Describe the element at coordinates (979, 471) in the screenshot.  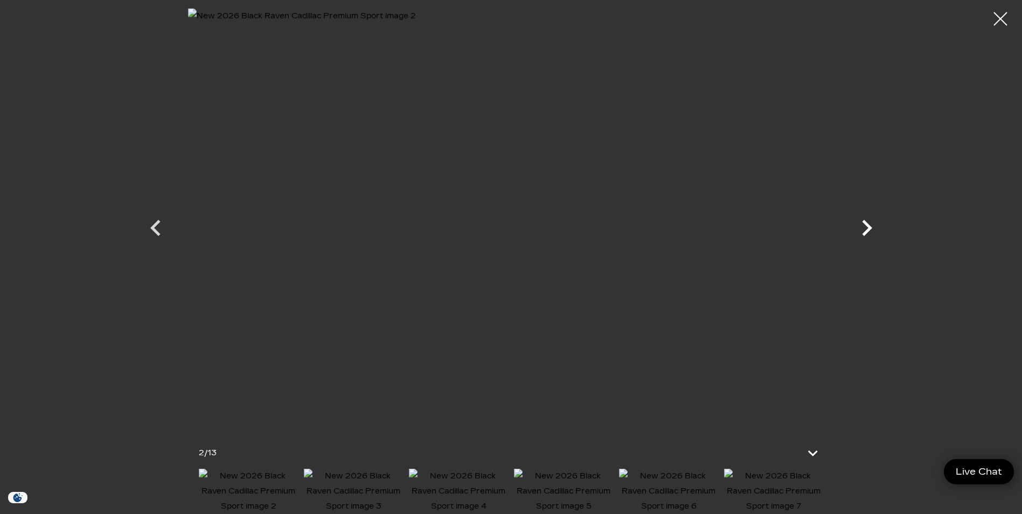
I see `span: Live Chat` at that location.